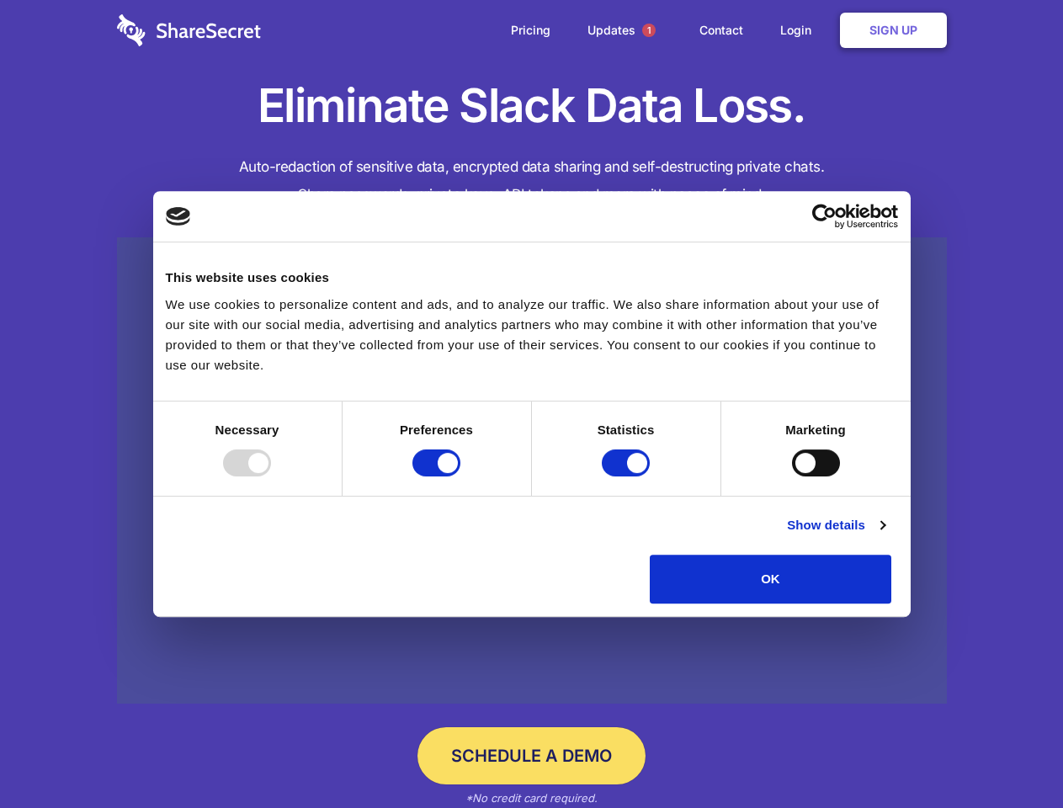 Image resolution: width=1063 pixels, height=808 pixels. I want to click on div: This website uses cookies, so click(532, 278).